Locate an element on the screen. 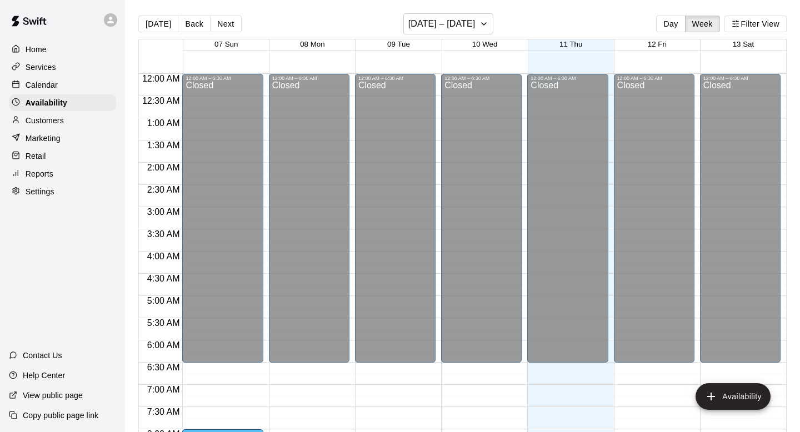 This screenshot has height=432, width=800. span: 12 Fri is located at coordinates (657, 44).